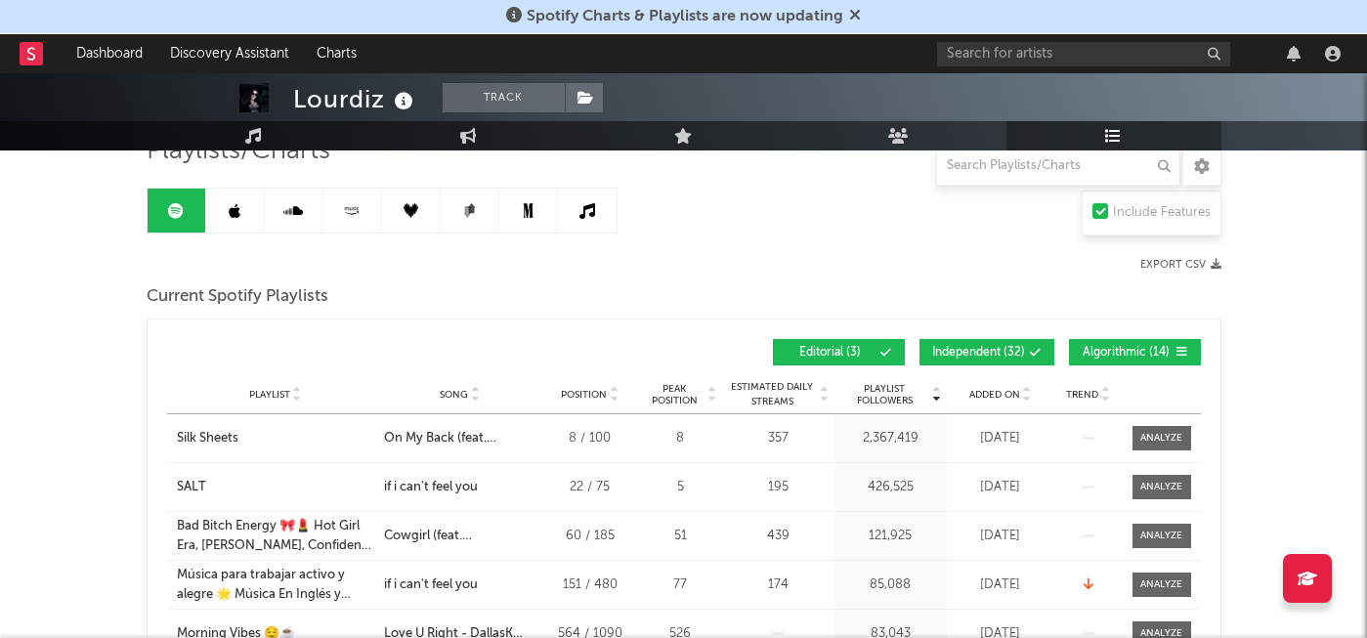 This screenshot has width=1367, height=638. Describe the element at coordinates (191, 487) in the screenshot. I see `div: SALT` at that location.